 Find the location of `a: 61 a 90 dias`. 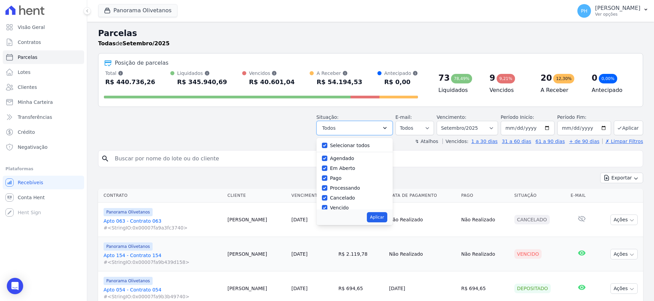

a: 61 a 90 dias is located at coordinates (550, 141).